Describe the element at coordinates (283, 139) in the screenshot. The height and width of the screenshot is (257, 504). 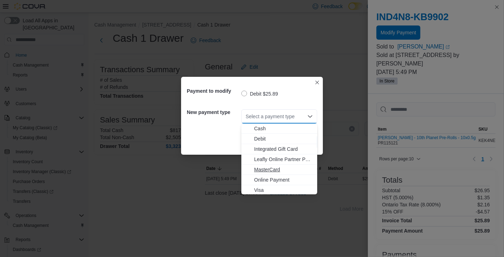
I see `span: Debit` at that location.